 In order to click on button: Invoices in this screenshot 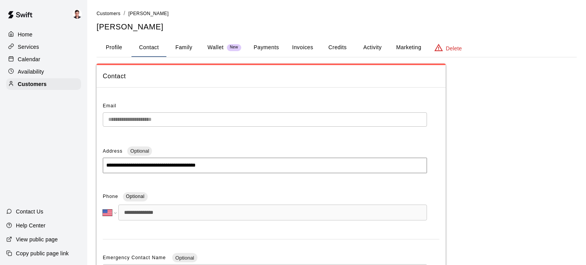, I will do `click(302, 48)`.